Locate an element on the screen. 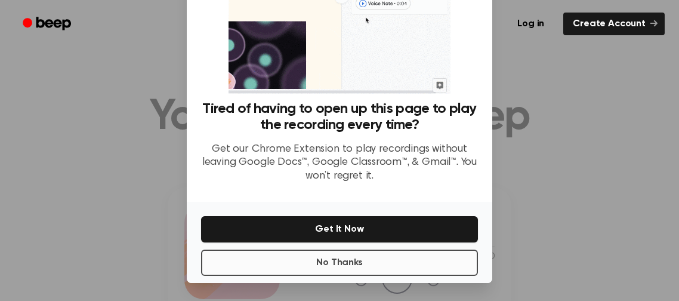 The image size is (679, 301). button: No Thanks is located at coordinates (340, 263).